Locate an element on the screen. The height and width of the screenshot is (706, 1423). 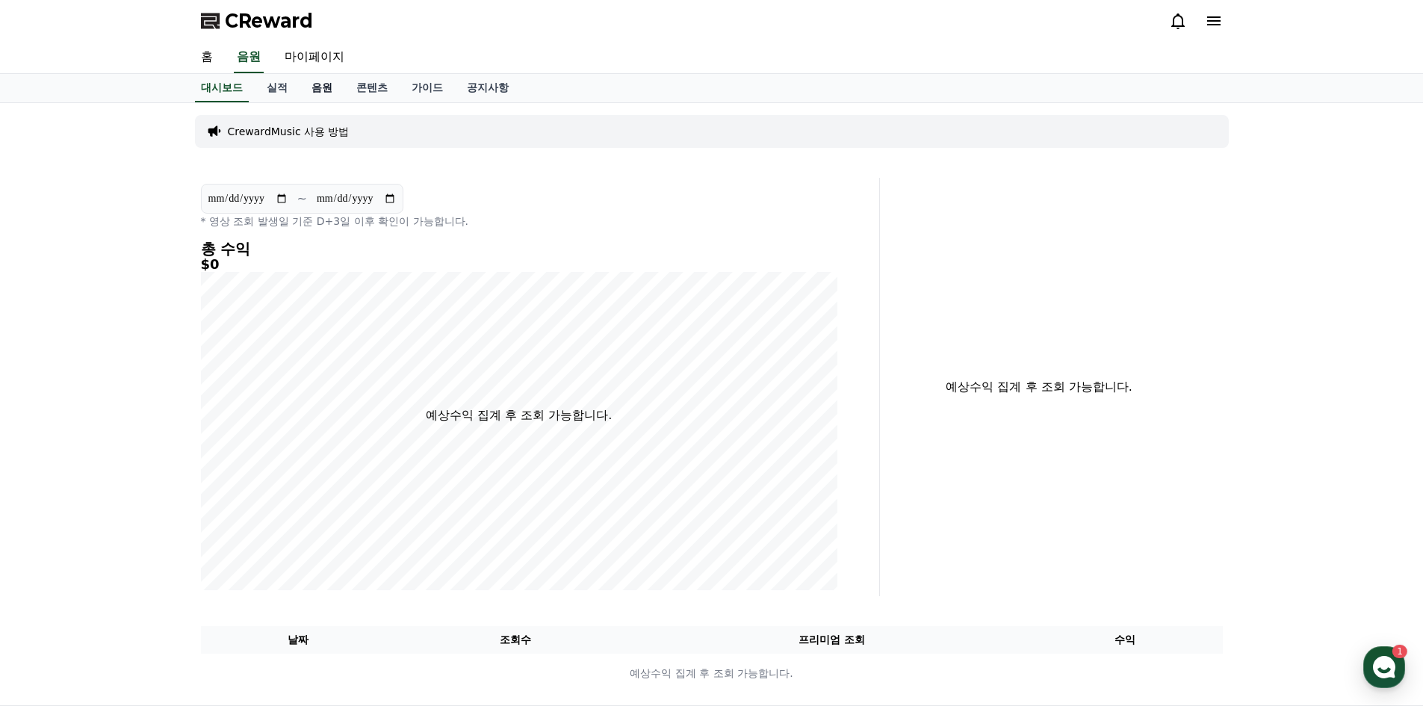
span: 설정 is located at coordinates (240, 502).